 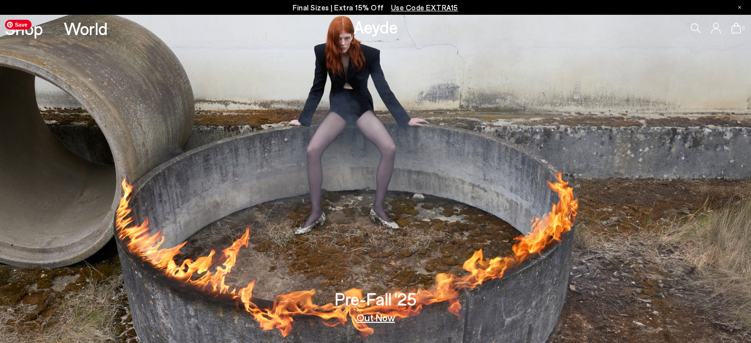 What do you see at coordinates (85, 28) in the screenshot?
I see `a: World` at bounding box center [85, 28].